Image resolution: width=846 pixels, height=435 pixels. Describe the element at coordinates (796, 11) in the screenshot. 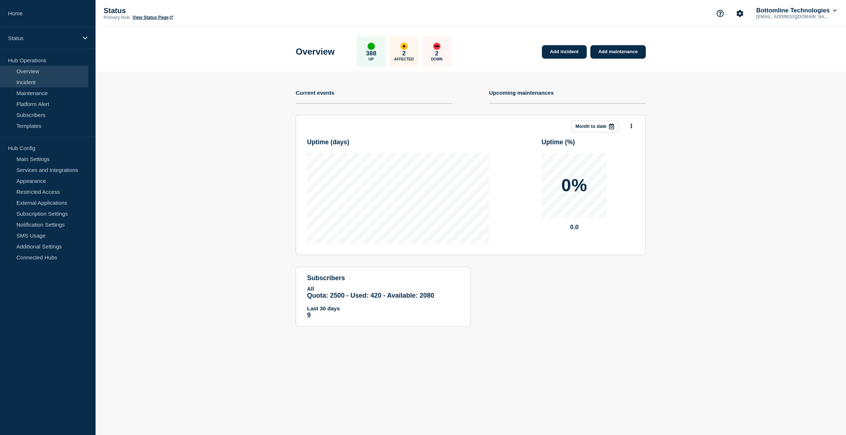

I see `button: Bottomline Technologies` at that location.